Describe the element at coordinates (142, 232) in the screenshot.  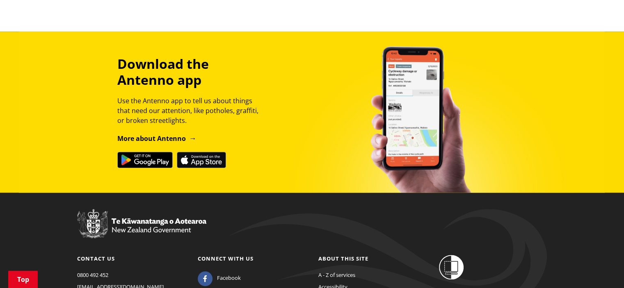
I see `a: New Zealand Government` at that location.